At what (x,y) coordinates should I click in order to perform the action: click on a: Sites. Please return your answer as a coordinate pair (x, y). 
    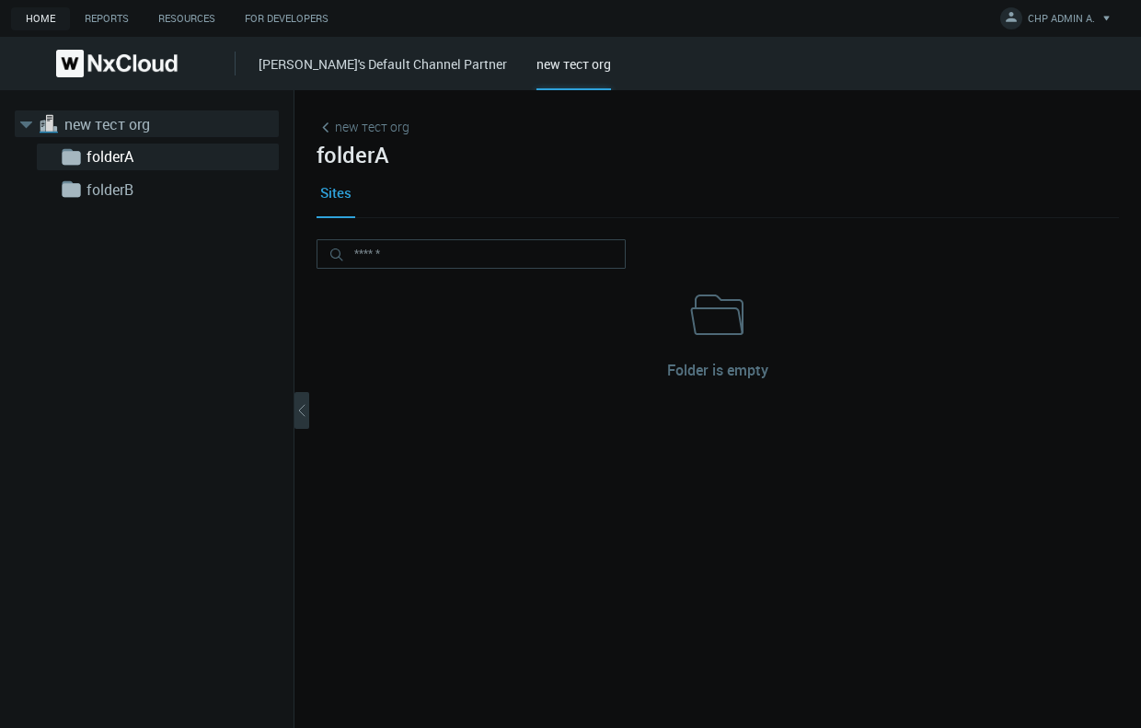
    Looking at the image, I should click on (336, 192).